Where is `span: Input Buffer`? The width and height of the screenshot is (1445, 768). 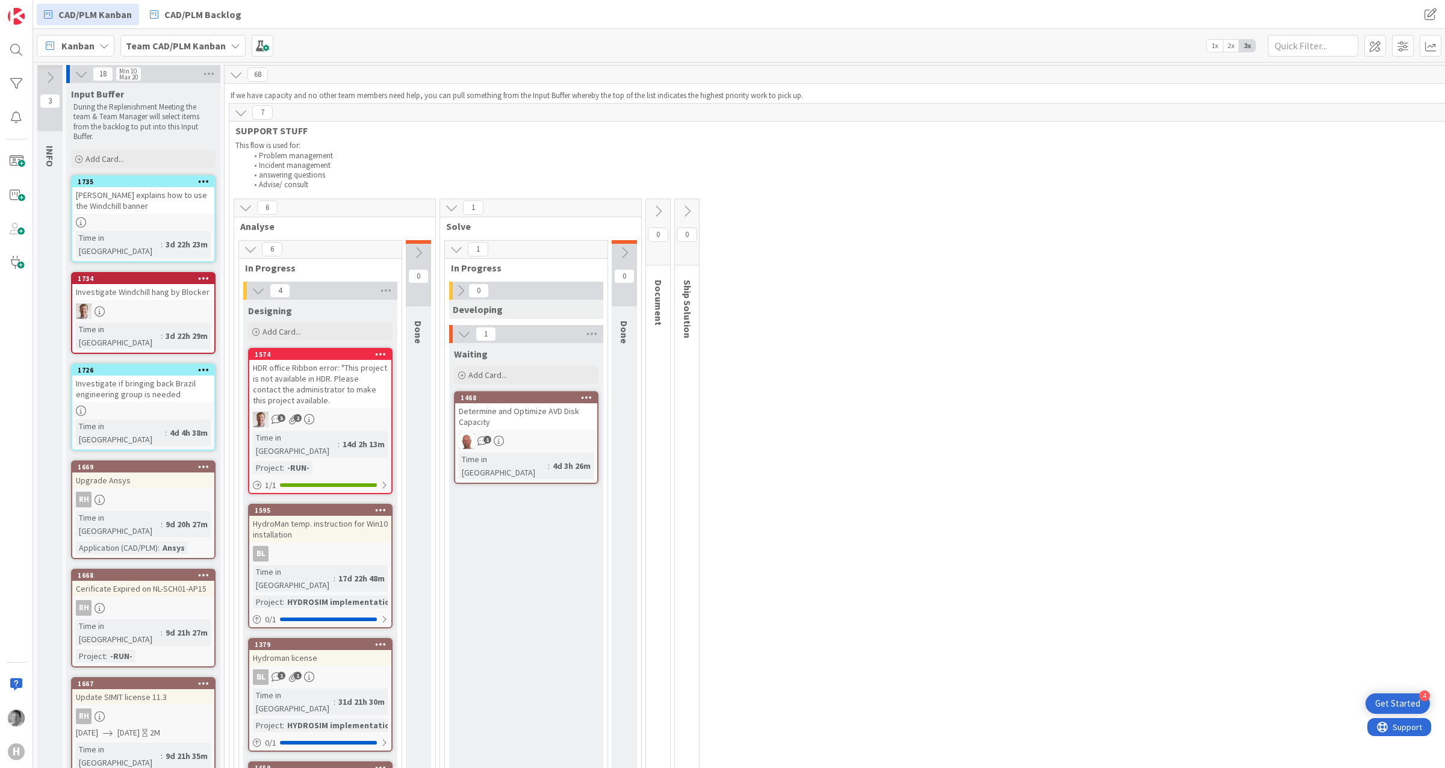
span: Input Buffer is located at coordinates (98, 94).